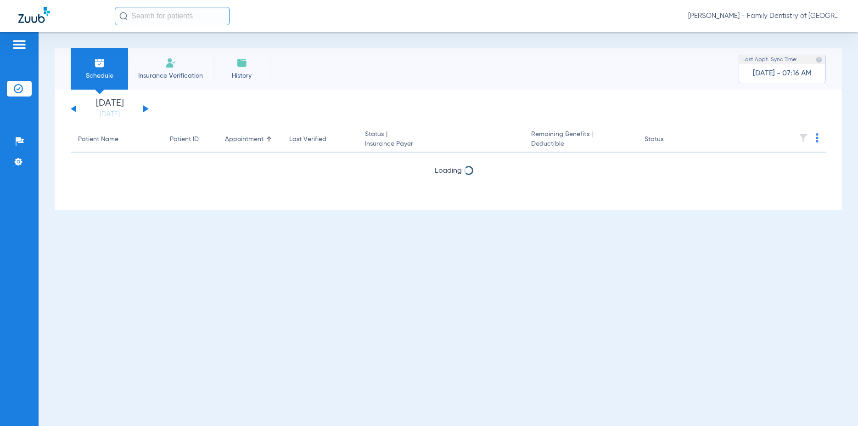 The height and width of the screenshot is (426, 858). Describe the element at coordinates (171, 63) in the screenshot. I see `img: Manual Insurance Verification` at that location.